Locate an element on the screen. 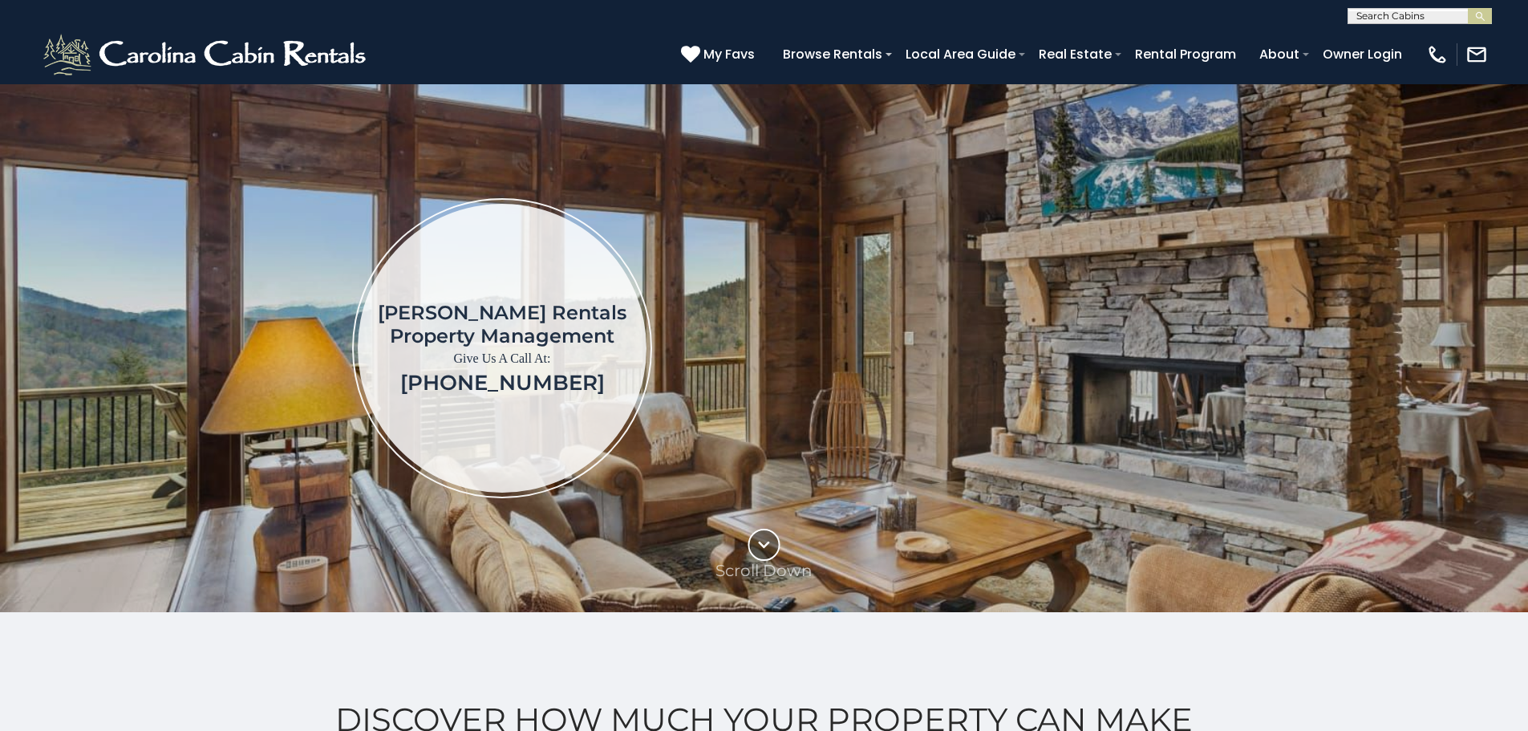  p: Give Us A Call At: is located at coordinates (502, 359).